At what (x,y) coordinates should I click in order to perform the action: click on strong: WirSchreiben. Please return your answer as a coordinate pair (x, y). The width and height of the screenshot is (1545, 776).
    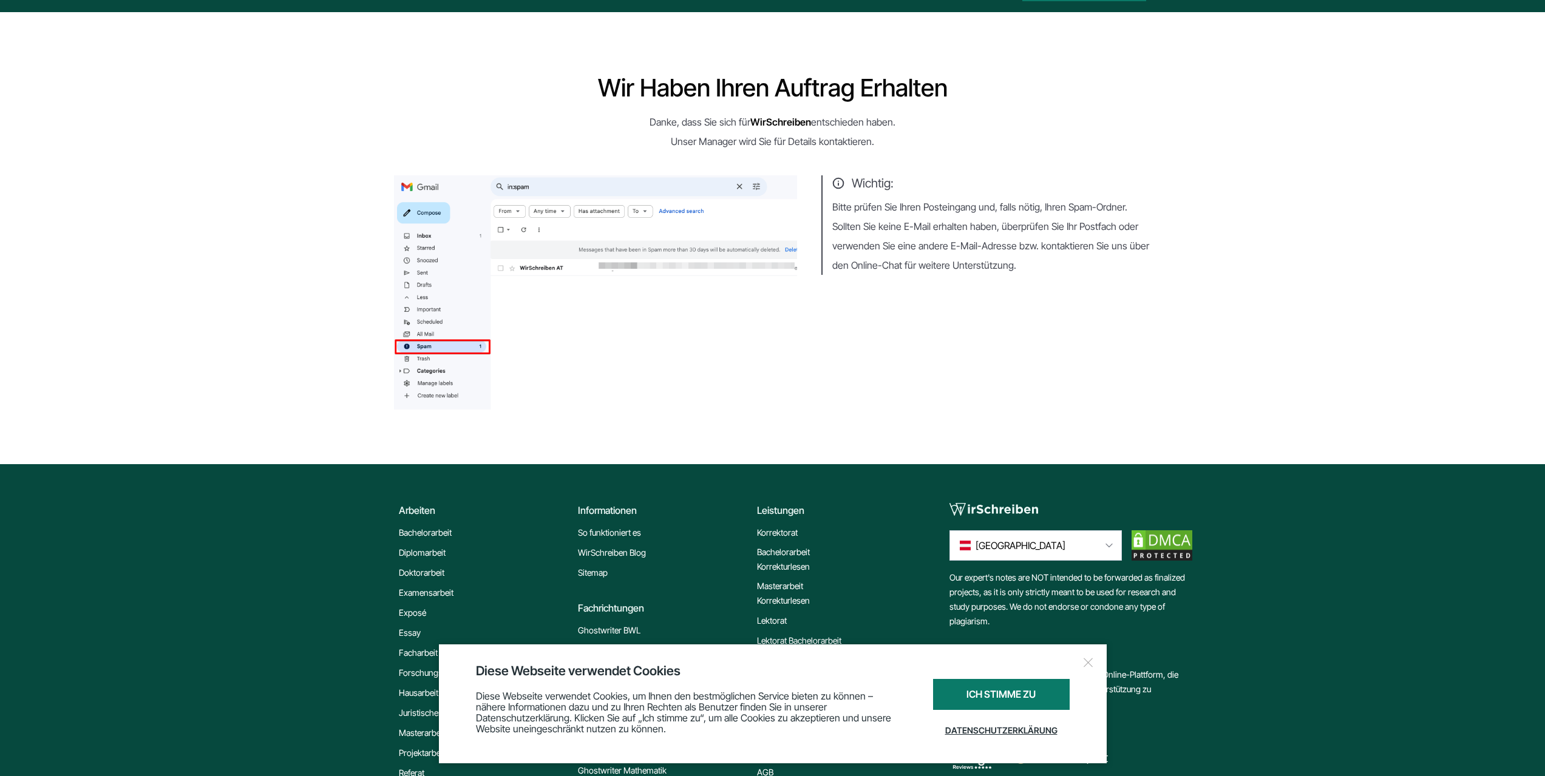
    Looking at the image, I should click on (781, 122).